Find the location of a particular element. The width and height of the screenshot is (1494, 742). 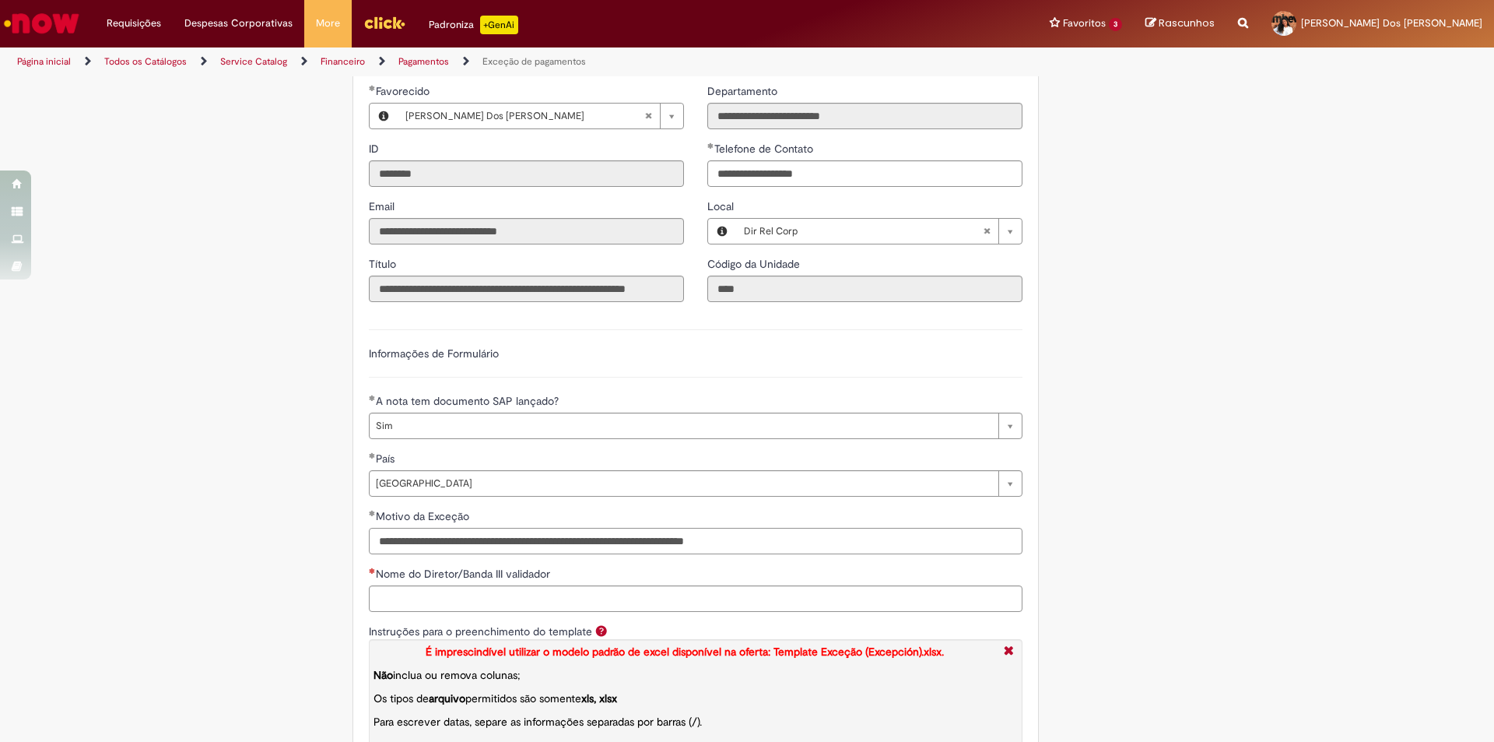

abbr: Limpar campo Favorecido is located at coordinates (648, 116).